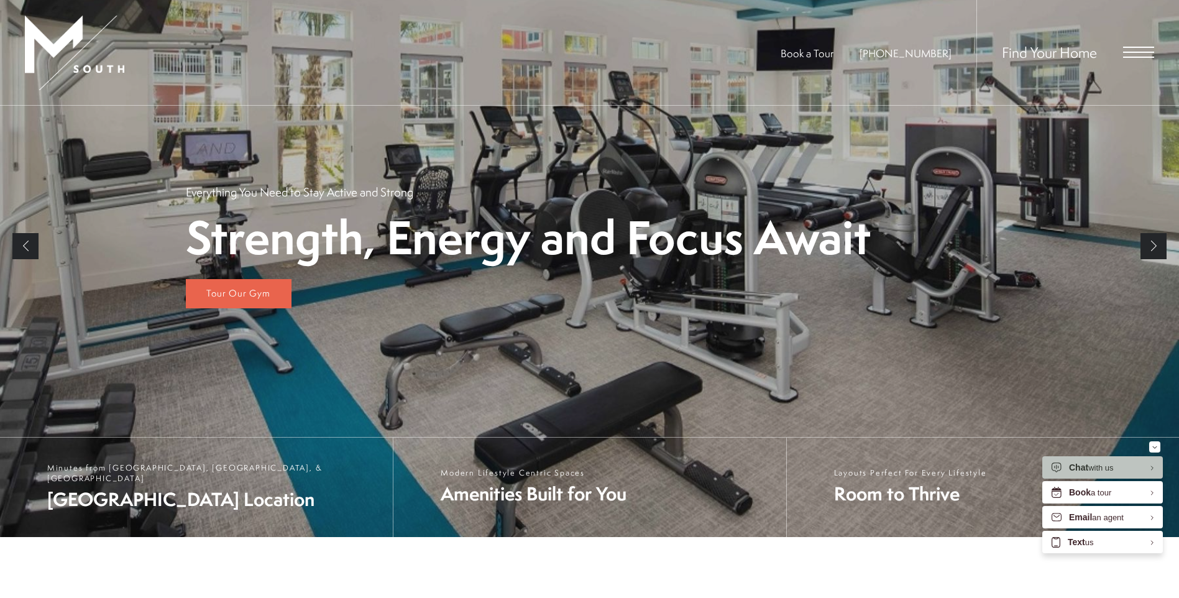  I want to click on span: Layouts Perfect For Every Lifestyle, so click(911, 472).